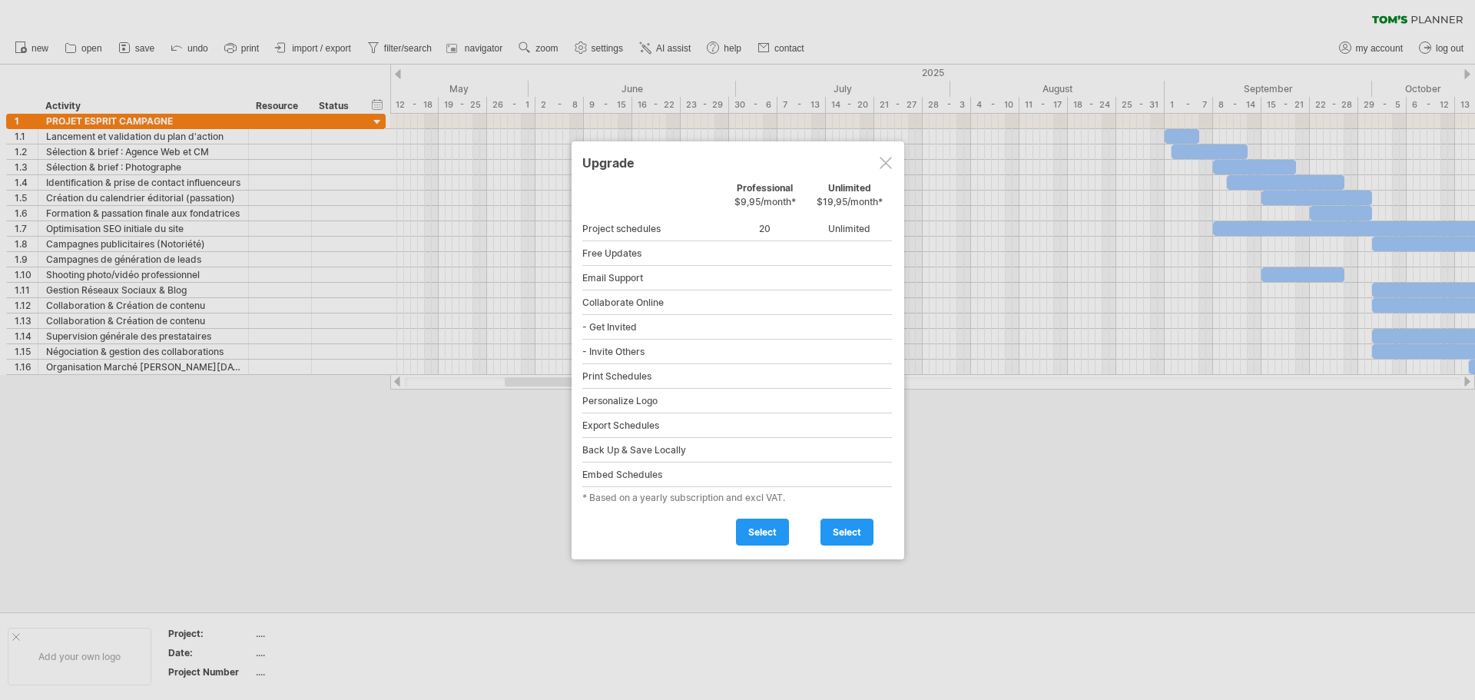  Describe the element at coordinates (765, 229) in the screenshot. I see `div: 20` at that location.